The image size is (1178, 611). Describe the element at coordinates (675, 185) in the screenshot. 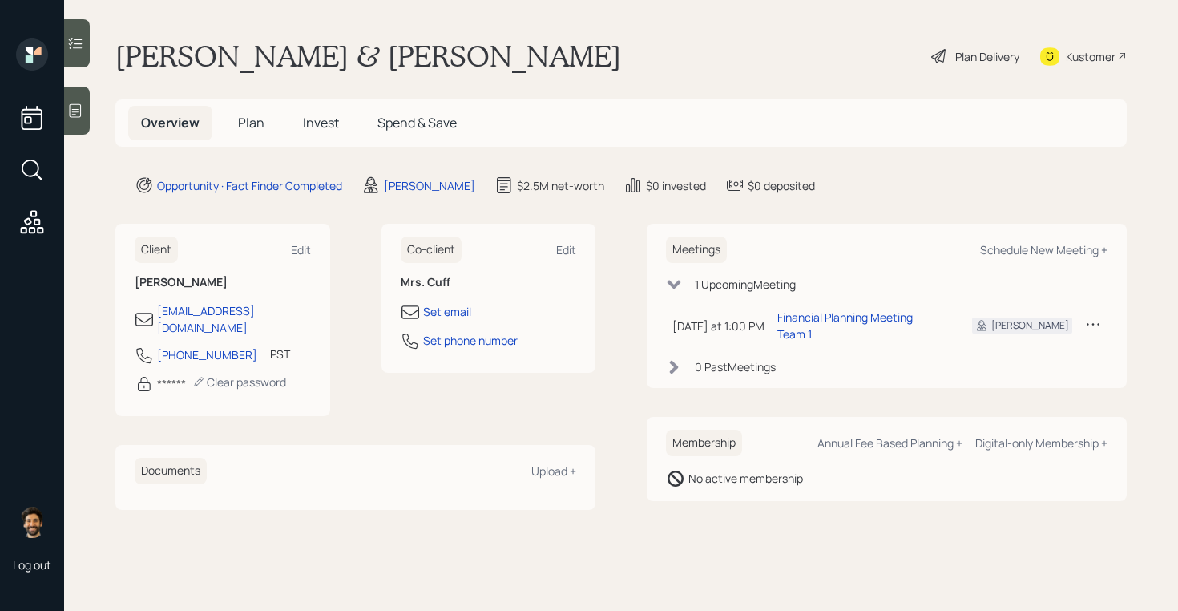

I see `div: $0 invested` at that location.